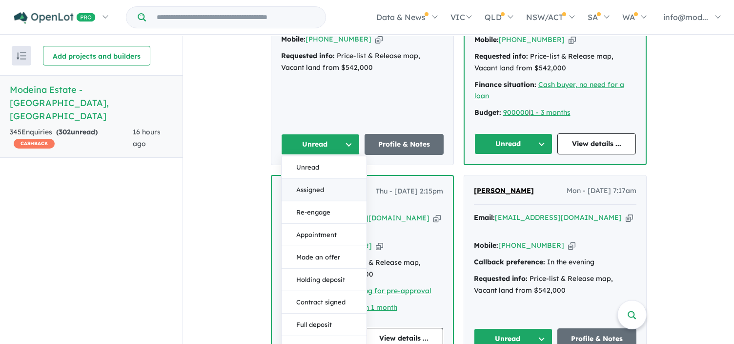 The width and height of the screenshot is (734, 344). I want to click on span: info@mod..., so click(686, 17).